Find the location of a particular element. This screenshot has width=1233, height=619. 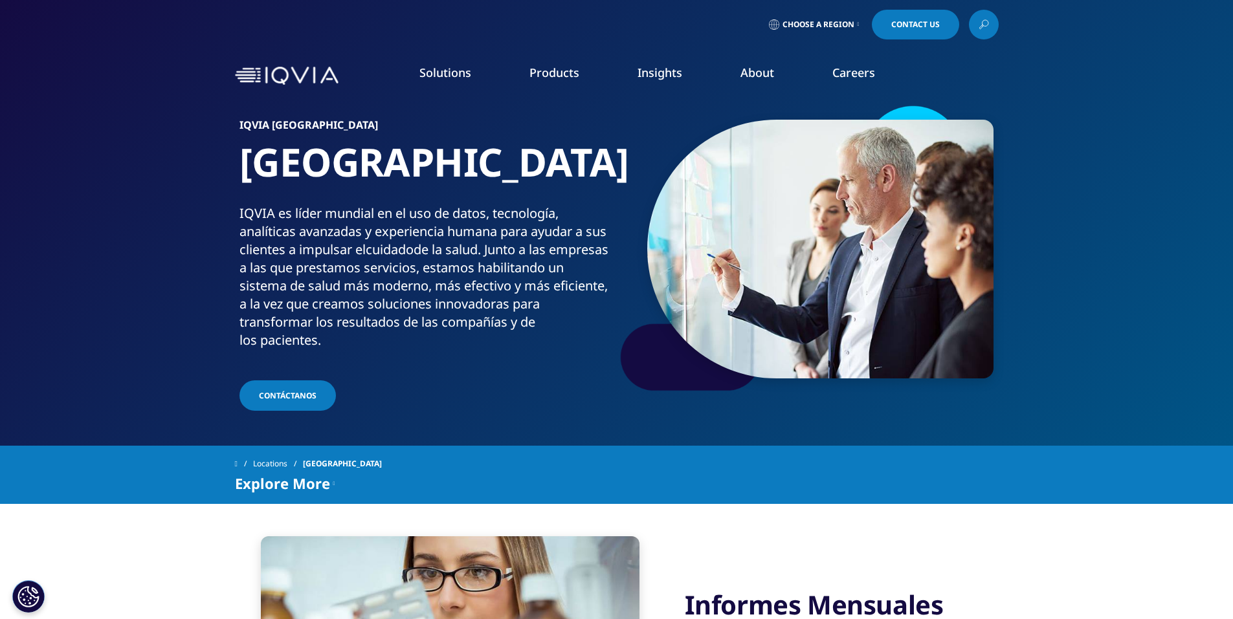

button: Configuración de cookies is located at coordinates (28, 597).